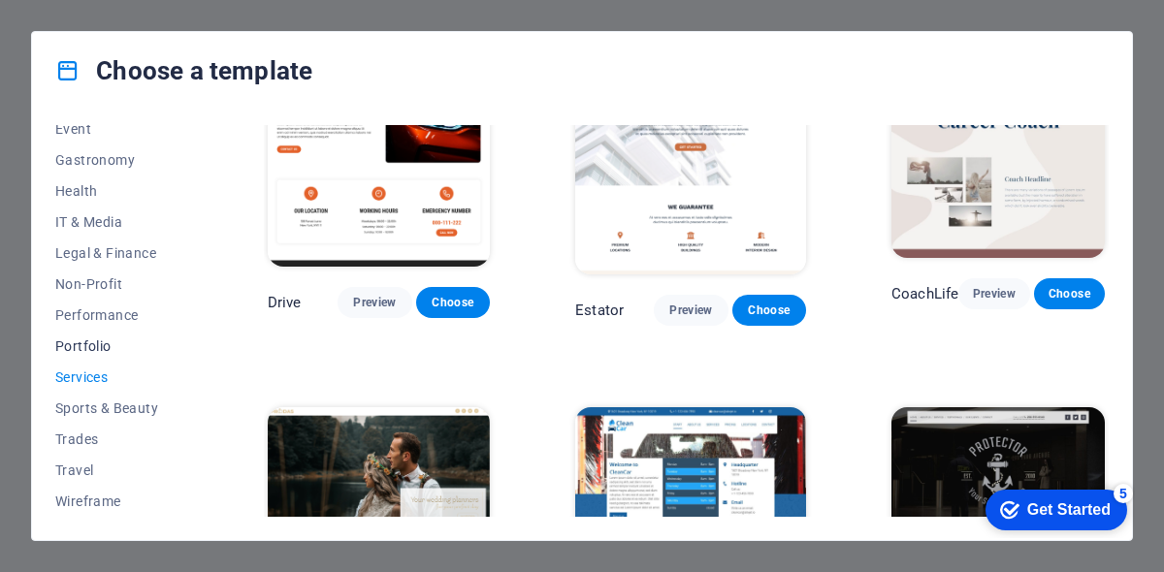 This screenshot has height=572, width=1164. Describe the element at coordinates (118, 377) in the screenshot. I see `span: Services` at that location.